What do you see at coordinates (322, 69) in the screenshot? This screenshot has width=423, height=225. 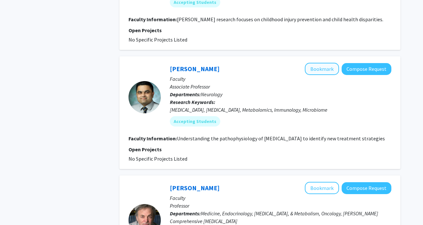 I see `button: Add Pavan Bhargava to Bookmarks` at bounding box center [322, 69].